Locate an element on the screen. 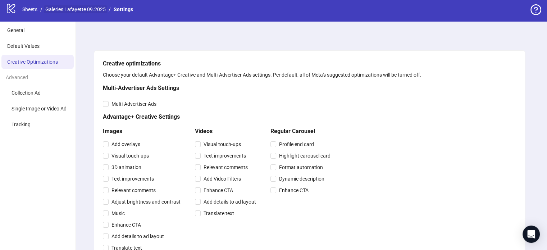 This screenshot has width=547, height=250. a: Galeries Lafayette 09.2025 is located at coordinates (76, 9).